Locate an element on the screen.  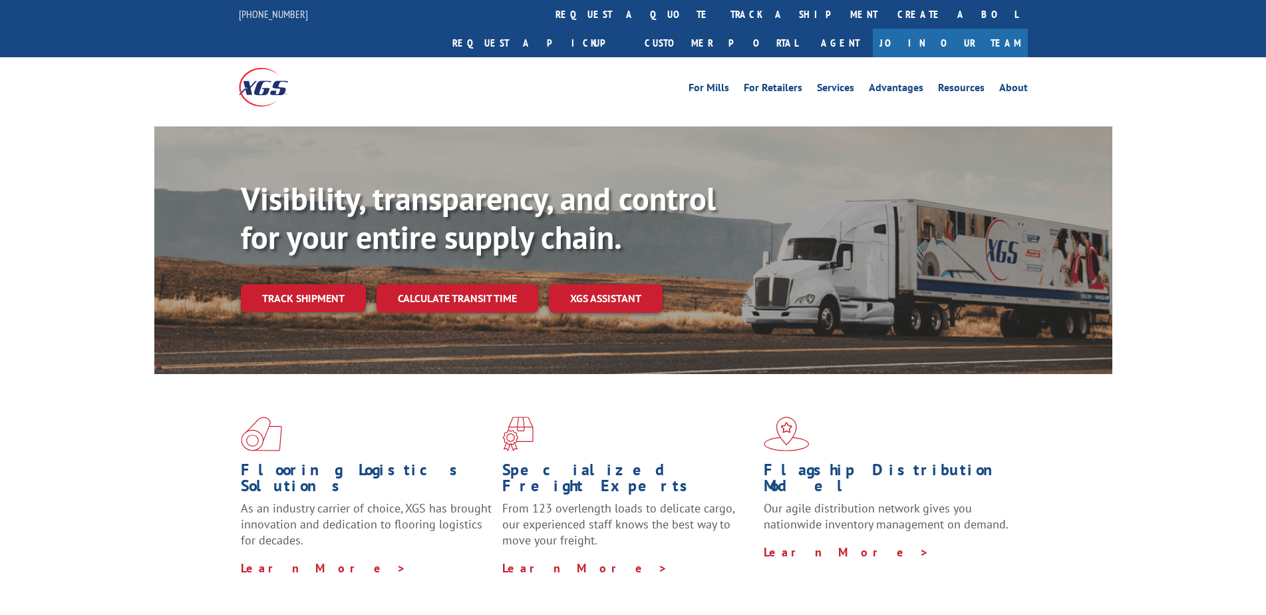
span: As an industry carrier of choice, XGS has brought innovation and dedication to flooring logistics... is located at coordinates (366, 523).